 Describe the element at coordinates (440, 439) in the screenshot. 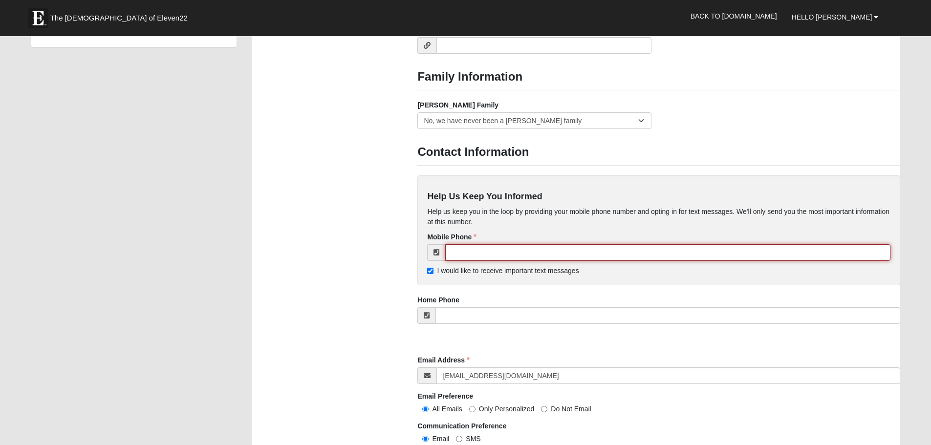

I see `span: Email` at that location.